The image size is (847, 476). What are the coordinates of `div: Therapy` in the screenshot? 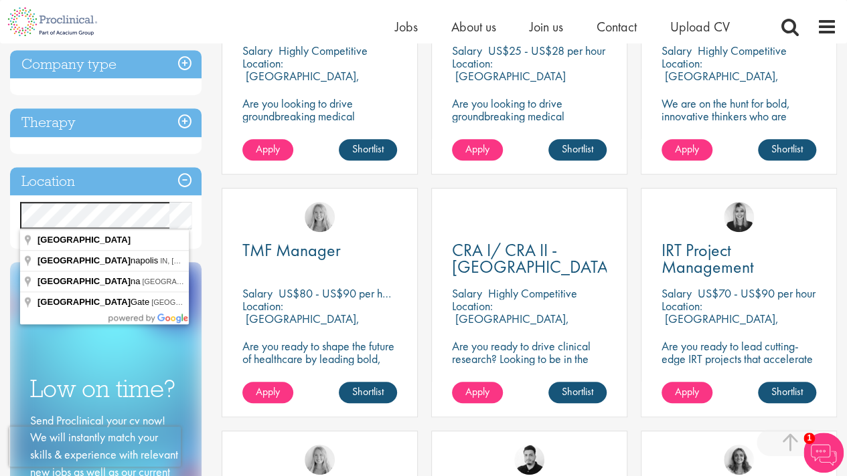 It's located at (106, 122).